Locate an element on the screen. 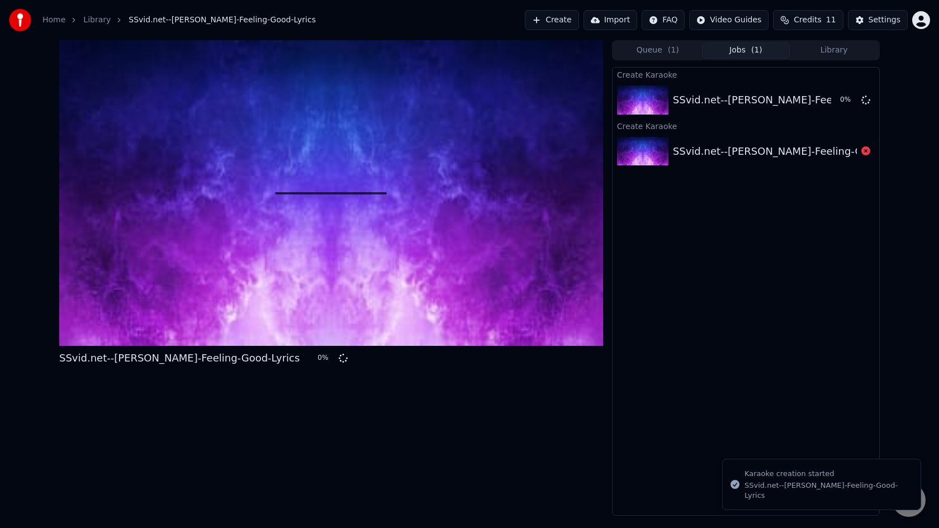 The height and width of the screenshot is (528, 939). button: Queue is located at coordinates (658, 50).